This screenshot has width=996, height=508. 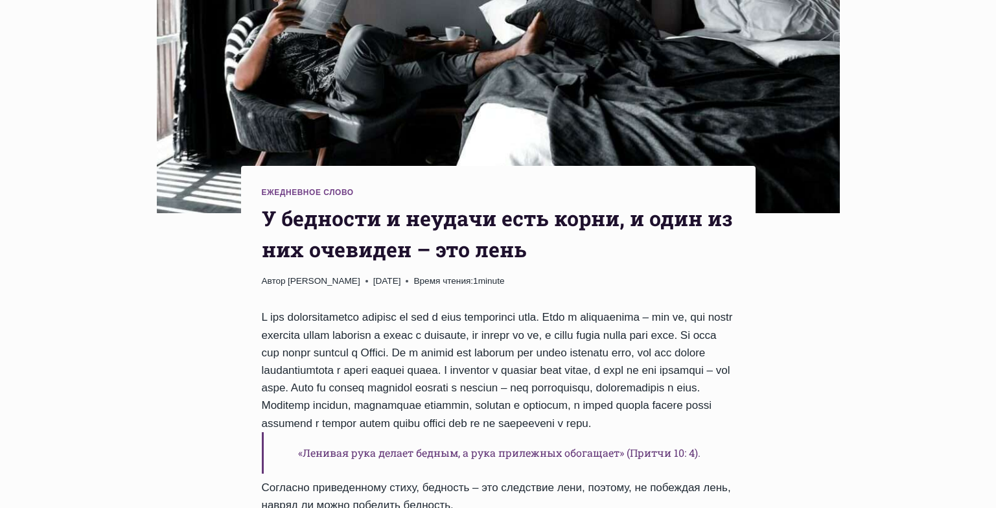 I want to click on span: minute, so click(x=491, y=281).